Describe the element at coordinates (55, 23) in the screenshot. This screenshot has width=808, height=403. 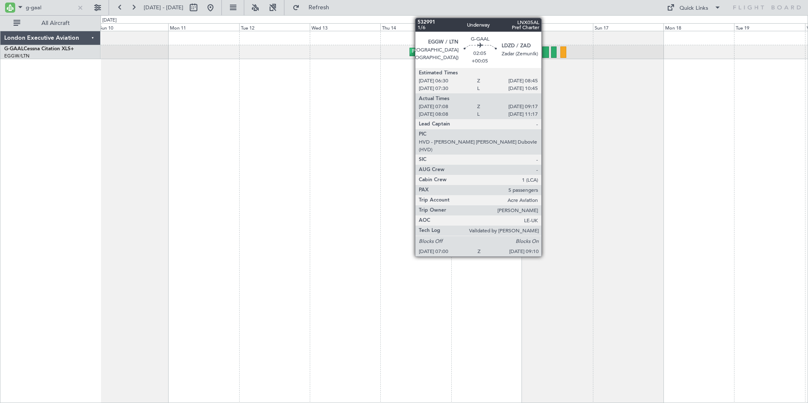
I see `span: All Aircraft` at that location.